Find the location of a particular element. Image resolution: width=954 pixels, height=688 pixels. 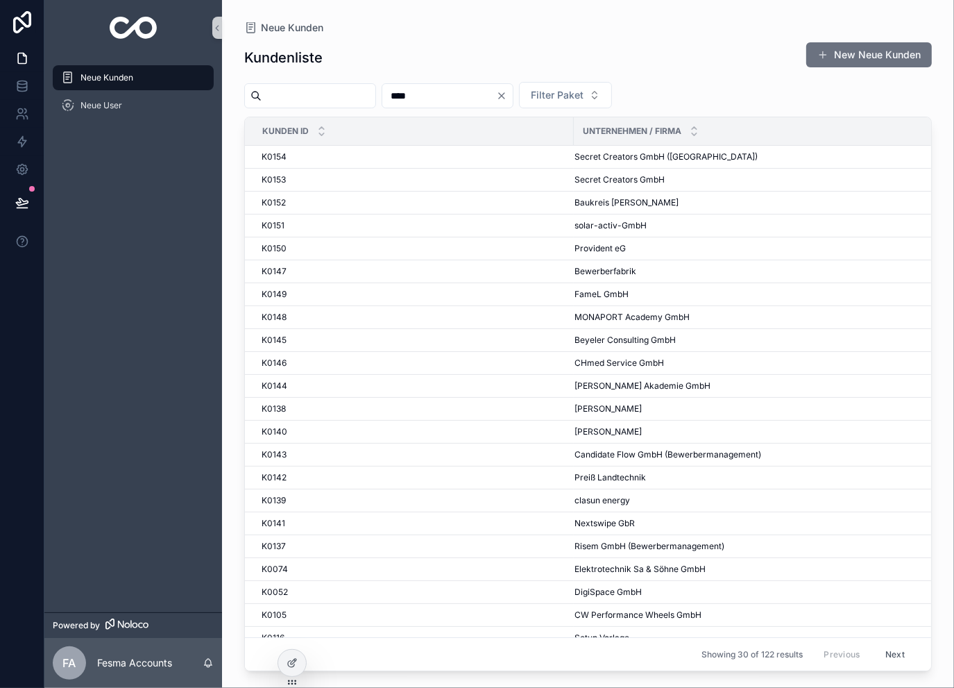

span: clasun energy is located at coordinates (602, 500).